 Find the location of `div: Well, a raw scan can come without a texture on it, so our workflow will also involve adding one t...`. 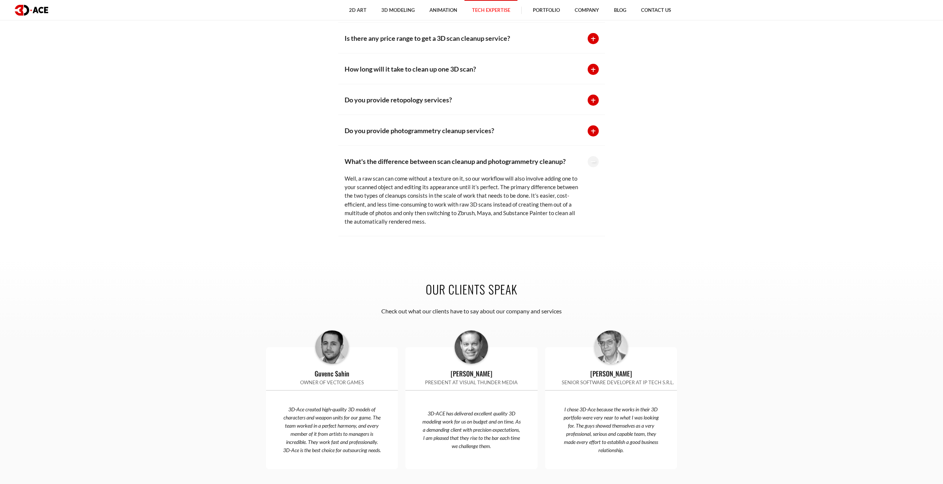

div: Well, a raw scan can come without a texture on it, so our workflow will also involve adding one t... is located at coordinates (463, 196).